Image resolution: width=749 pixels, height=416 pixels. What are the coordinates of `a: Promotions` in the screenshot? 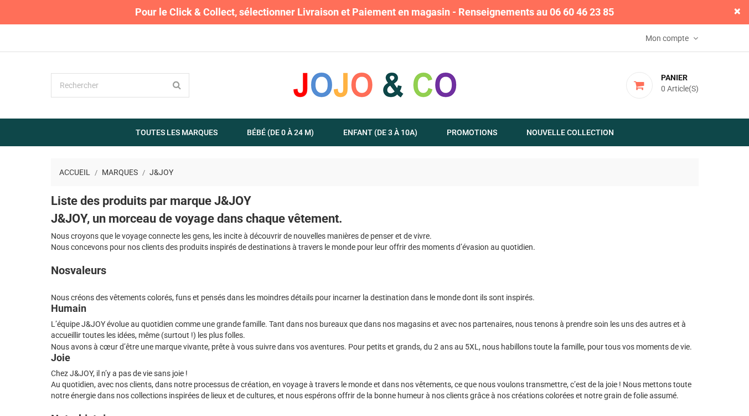 It's located at (471, 132).